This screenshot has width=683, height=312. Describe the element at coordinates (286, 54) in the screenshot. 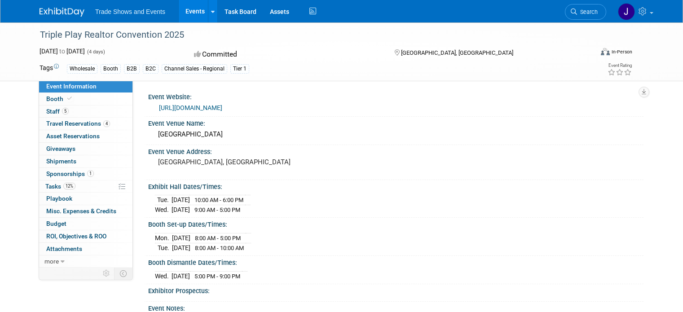

I see `div: Committed` at that location.